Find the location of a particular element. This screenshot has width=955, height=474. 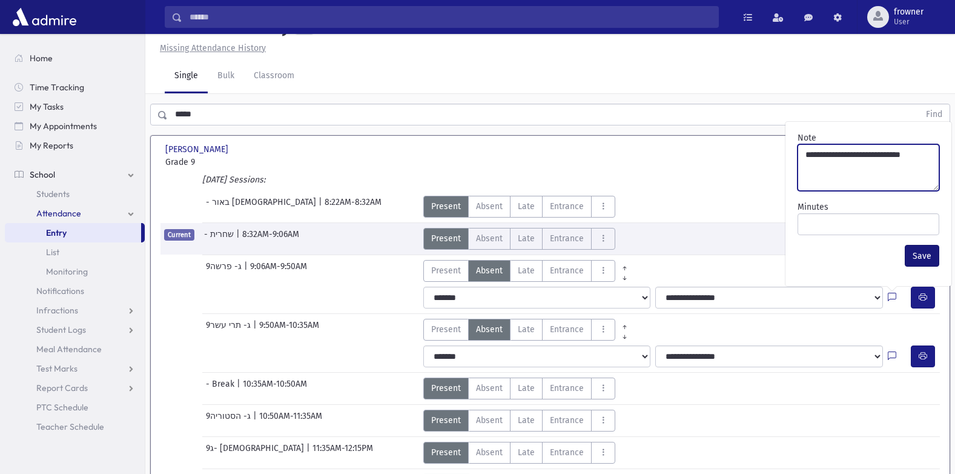

a: Single is located at coordinates (186, 76).